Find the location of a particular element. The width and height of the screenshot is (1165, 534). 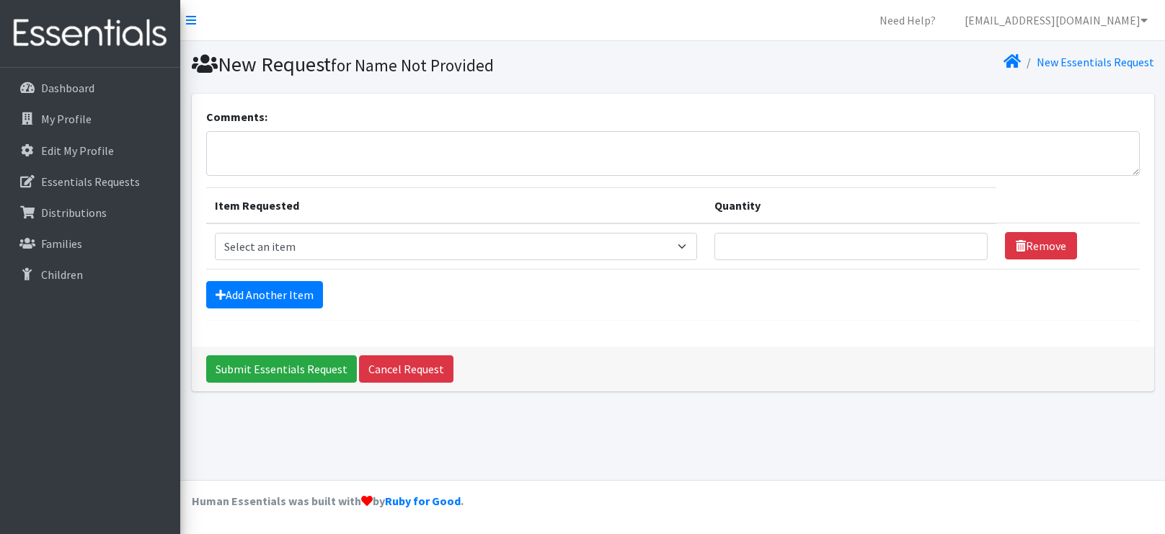

p: My Profile is located at coordinates (66, 119).